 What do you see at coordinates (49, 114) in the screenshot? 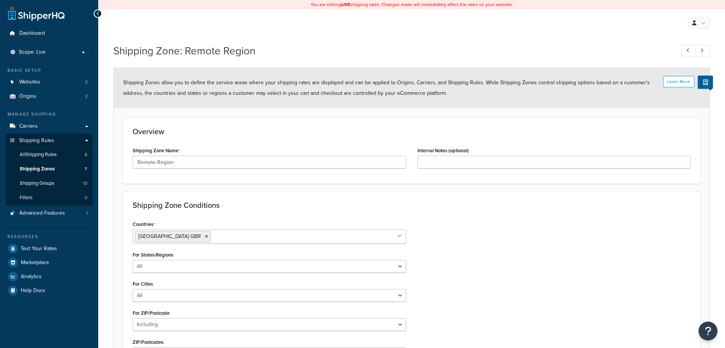
I see `div: Manage Shipping` at bounding box center [49, 114].